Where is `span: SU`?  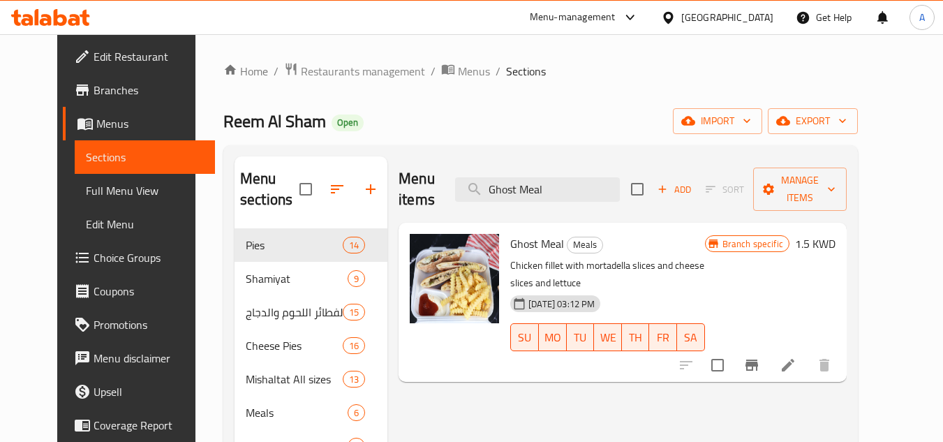 span: SU is located at coordinates (525, 337).